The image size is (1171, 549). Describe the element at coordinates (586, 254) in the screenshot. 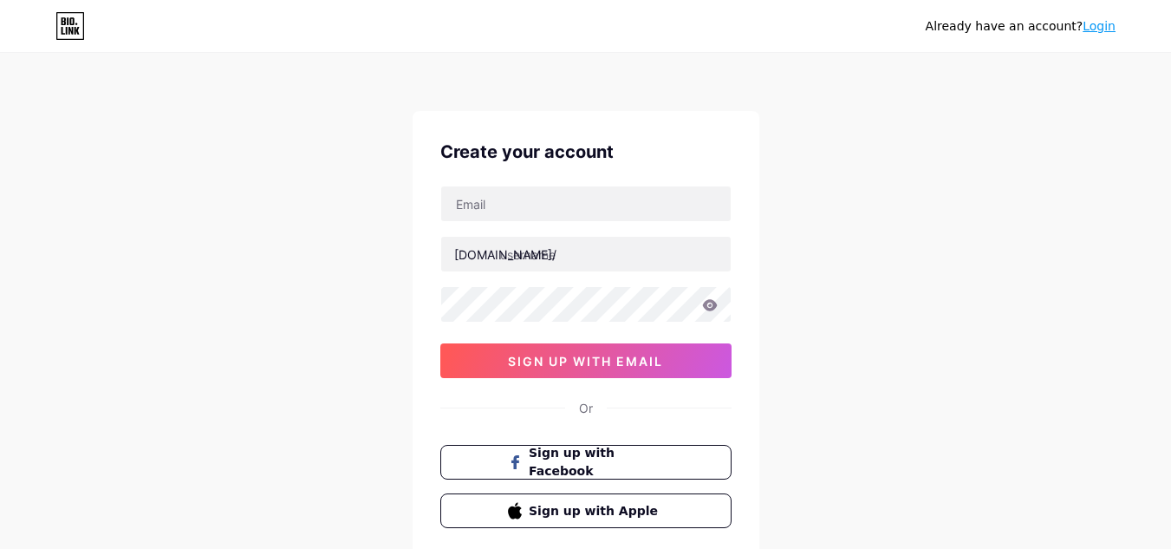

I see `input: username` at that location.